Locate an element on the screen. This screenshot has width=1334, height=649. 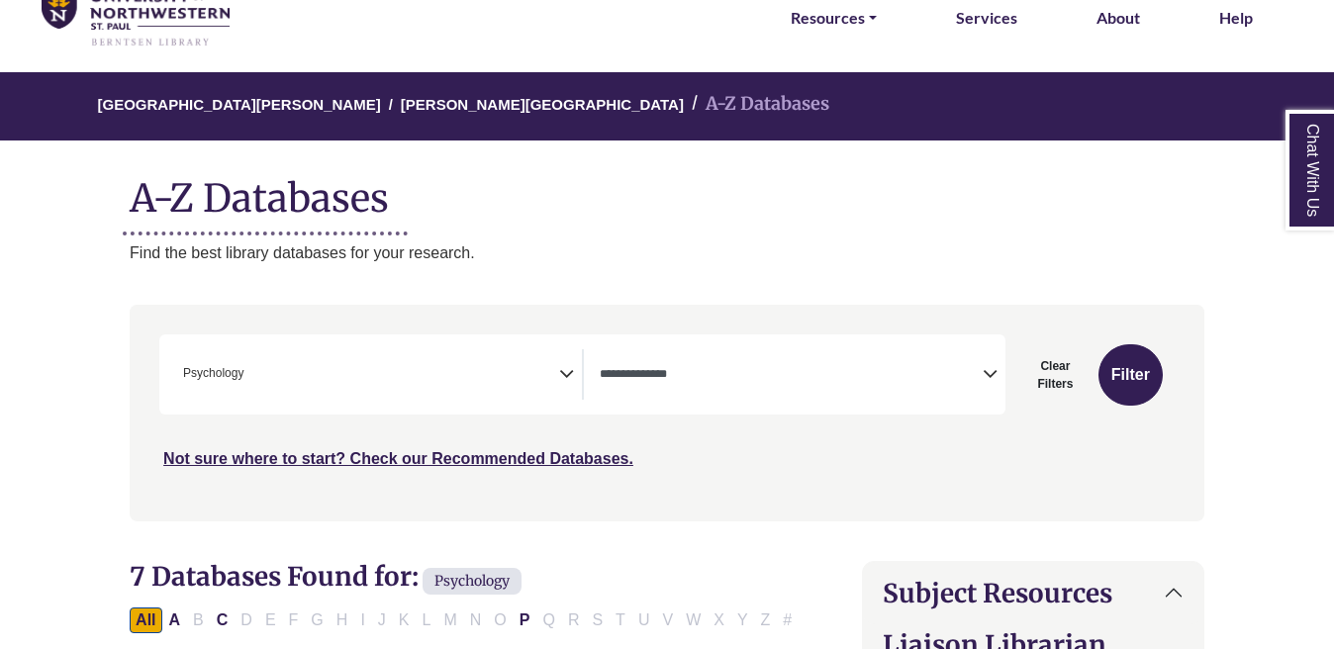
nav: Search filters is located at coordinates (667, 413).